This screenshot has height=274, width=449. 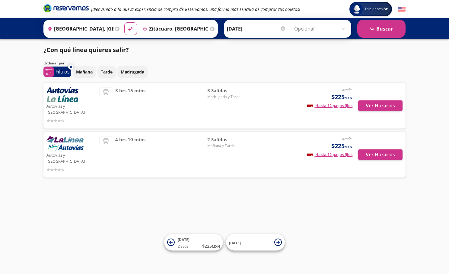 What do you see at coordinates (130, 154) in the screenshot?
I see `span: 4 hrs 10 mins` at bounding box center [130, 154].